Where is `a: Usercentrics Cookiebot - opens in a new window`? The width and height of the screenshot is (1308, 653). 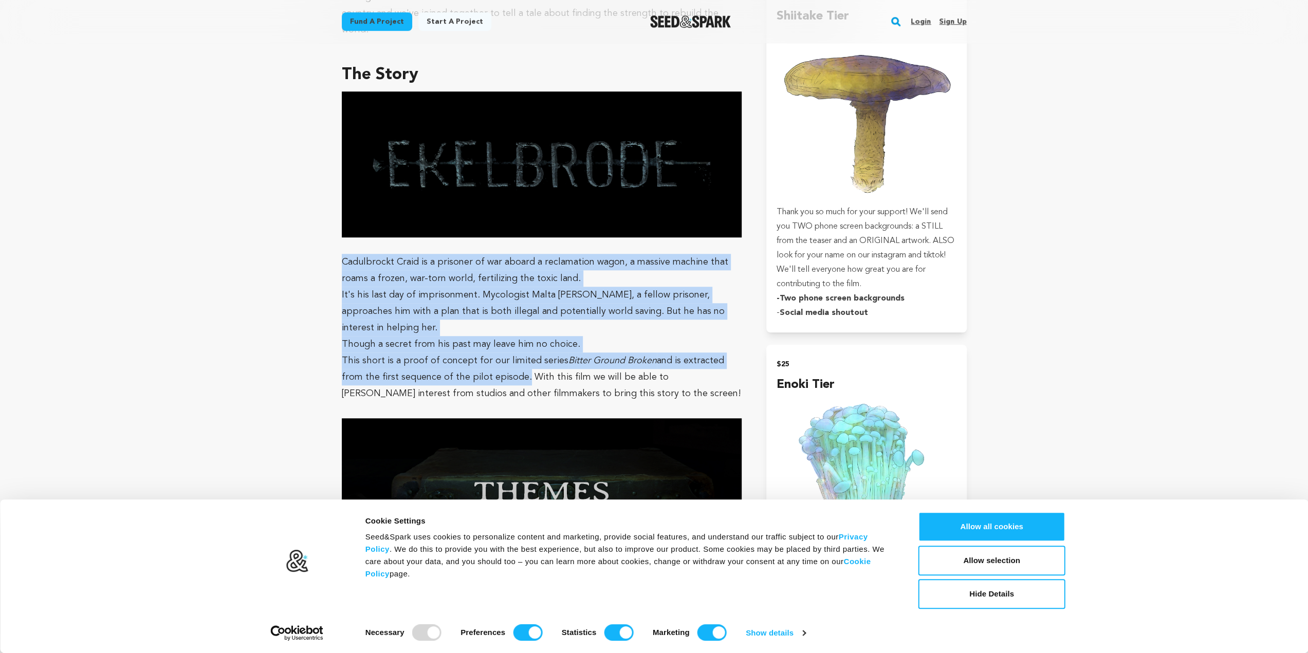
a: Usercentrics Cookiebot - opens in a new window is located at coordinates (296, 633).